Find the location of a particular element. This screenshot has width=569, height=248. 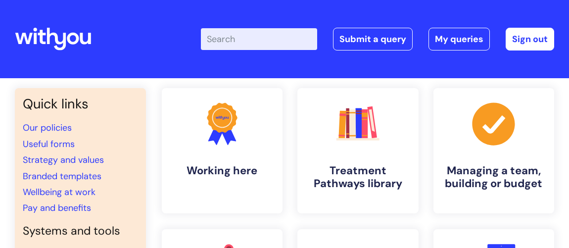

a: Branded templates is located at coordinates (62, 176).